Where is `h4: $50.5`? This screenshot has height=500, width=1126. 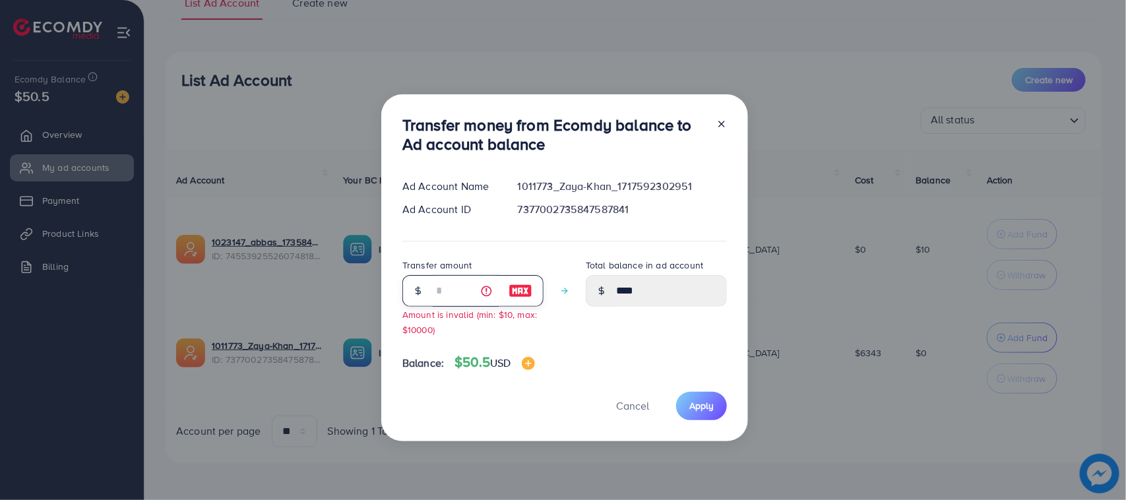
h4: $50.5 is located at coordinates (494, 362).